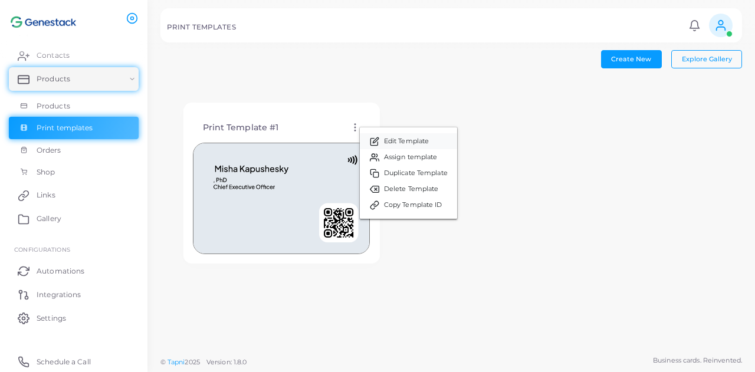  Describe the element at coordinates (51, 318) in the screenshot. I see `span: Settings` at that location.